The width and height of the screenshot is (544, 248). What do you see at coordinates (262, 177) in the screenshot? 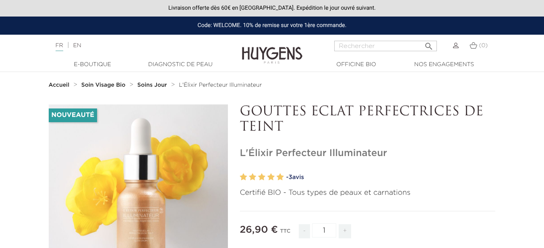
I see `label: 3` at bounding box center [262, 177].